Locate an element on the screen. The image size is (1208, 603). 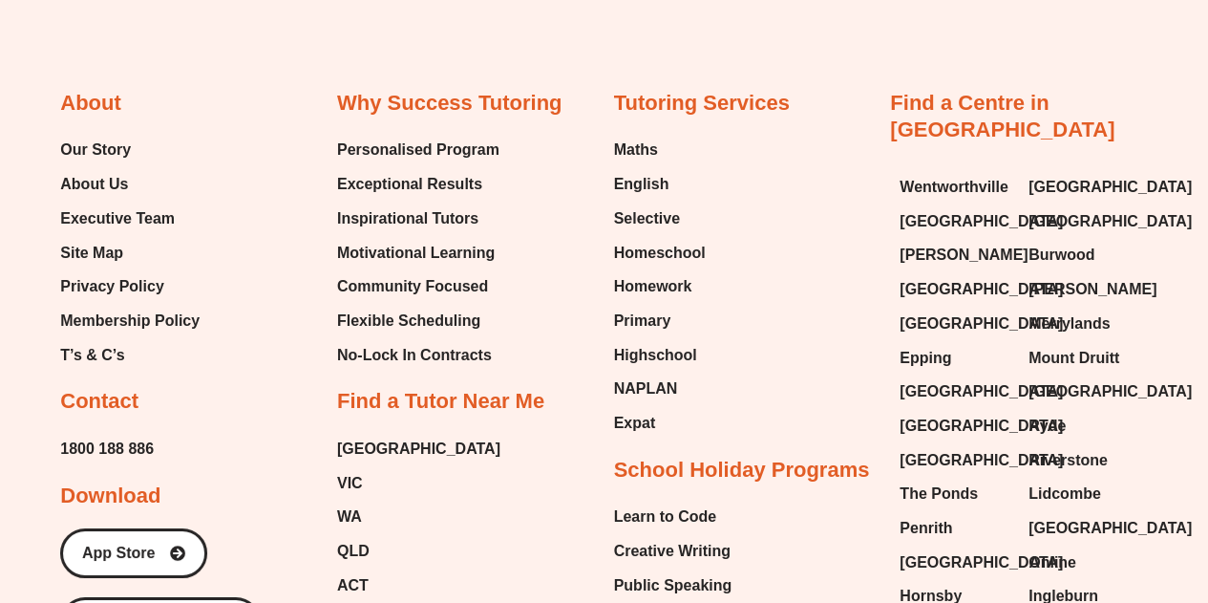
a: Wentworthville is located at coordinates (954, 187).